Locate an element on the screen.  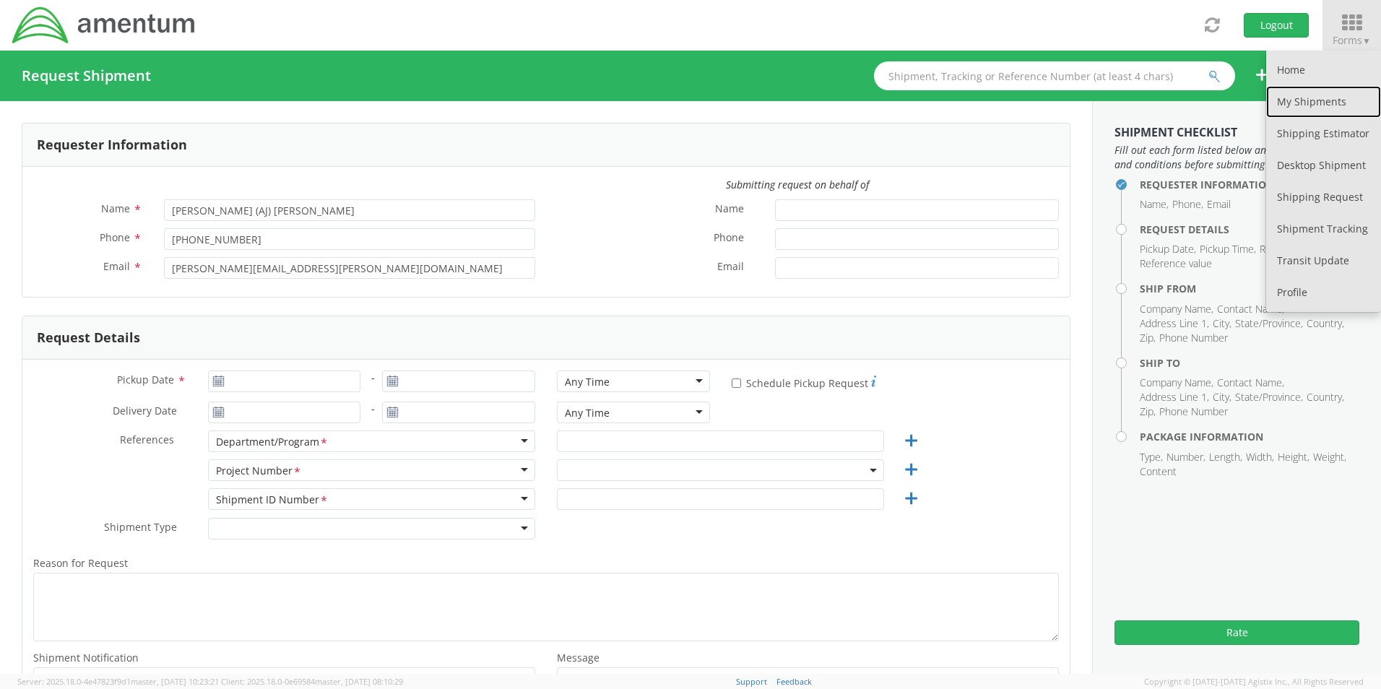
a: Shipment Tracking is located at coordinates (1323, 229).